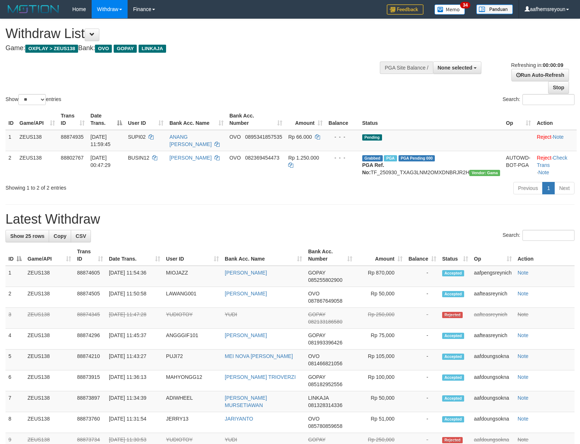  What do you see at coordinates (90, 298) in the screenshot?
I see `td: 88874505` at bounding box center [90, 298].